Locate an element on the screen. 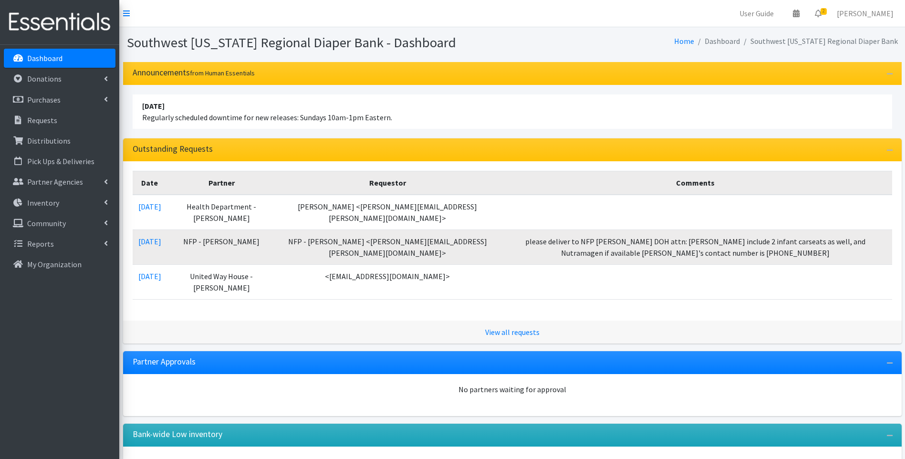 The width and height of the screenshot is (905, 459). p: Donations is located at coordinates (44, 79).